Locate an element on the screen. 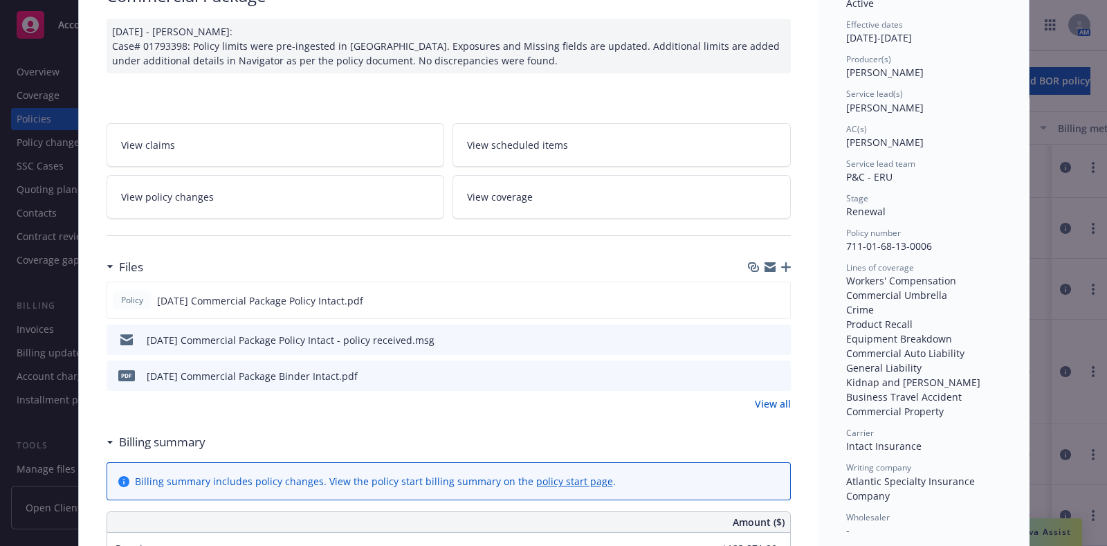 Image resolution: width=1107 pixels, height=546 pixels. span: Stage is located at coordinates (858, 198).